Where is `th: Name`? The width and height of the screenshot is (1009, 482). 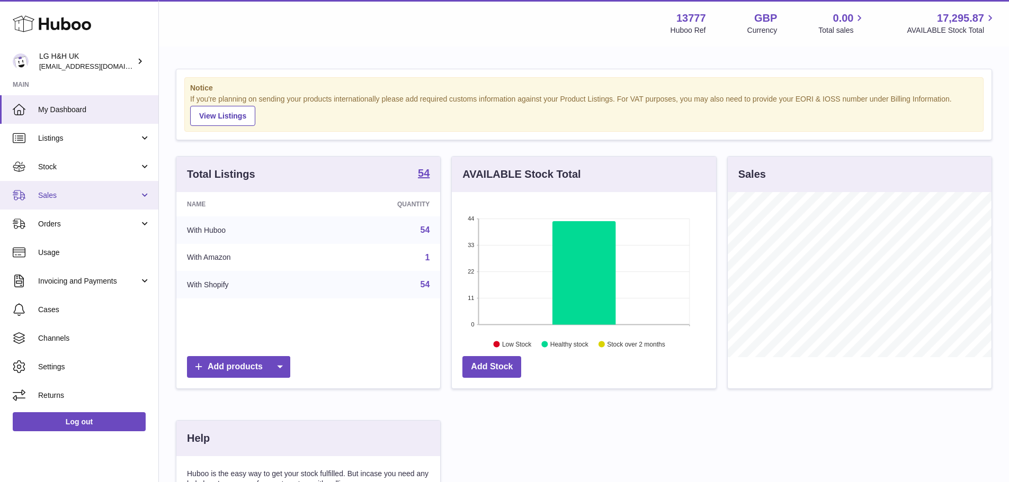 th: Name is located at coordinates (248, 204).